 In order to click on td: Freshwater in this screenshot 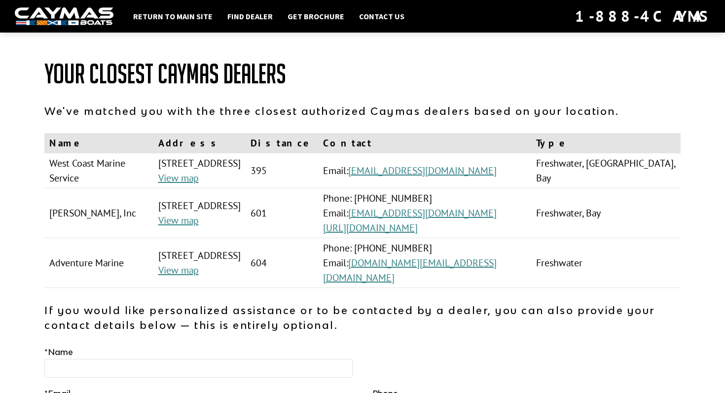, I will do `click(605, 263)`.